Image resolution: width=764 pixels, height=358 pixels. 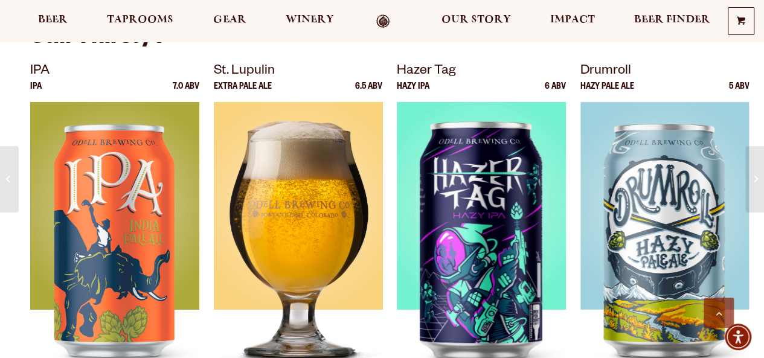 What do you see at coordinates (665, 72) in the screenshot?
I see `p: Drumroll` at bounding box center [665, 72].